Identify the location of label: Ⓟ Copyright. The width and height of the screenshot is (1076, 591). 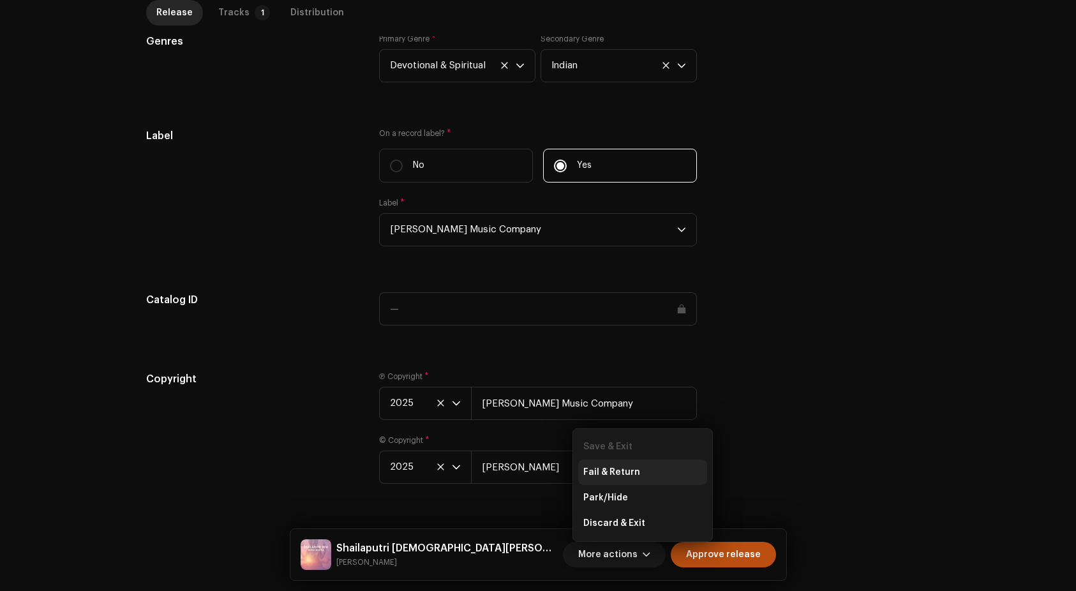
(404, 376).